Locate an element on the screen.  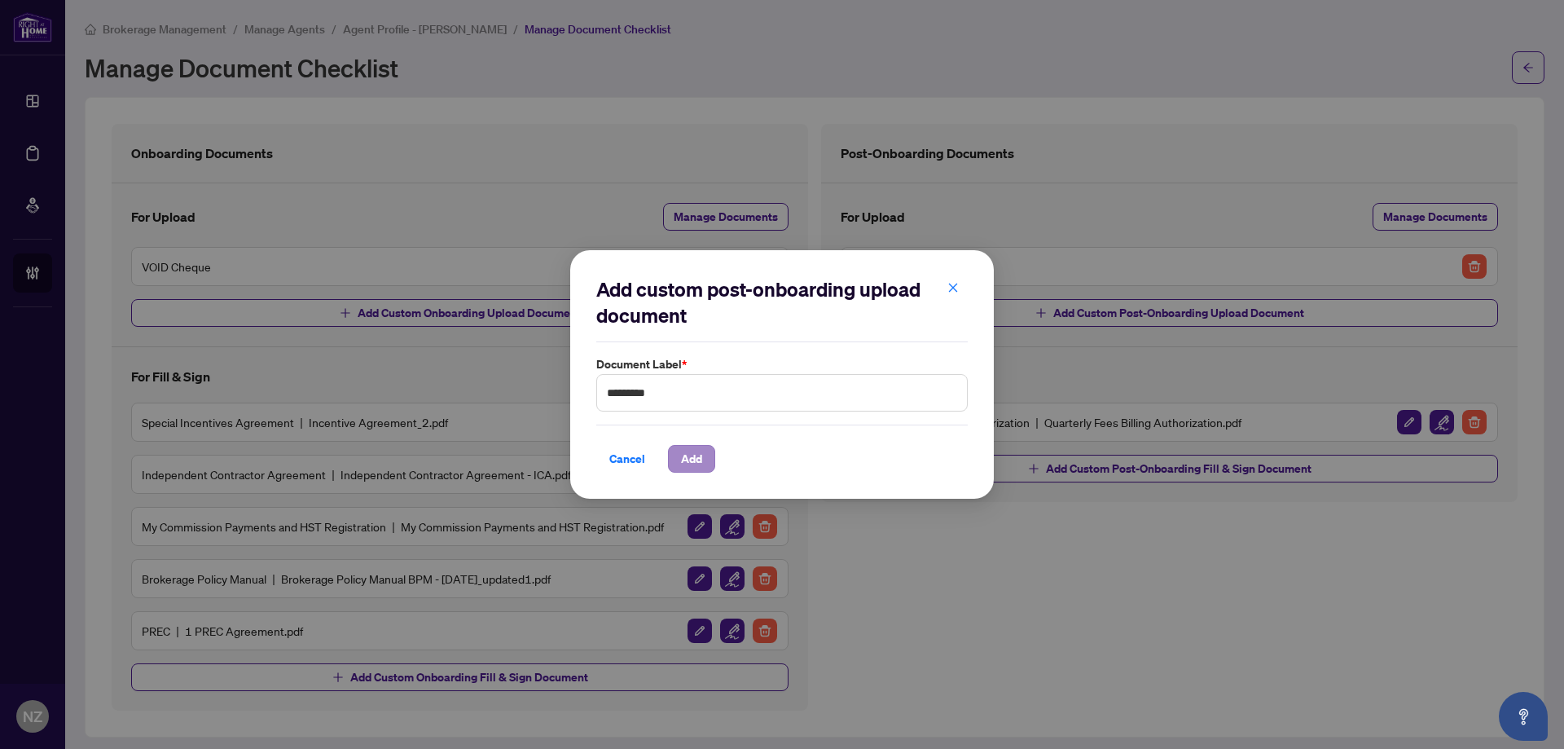
label: Document Label is located at coordinates (782, 364).